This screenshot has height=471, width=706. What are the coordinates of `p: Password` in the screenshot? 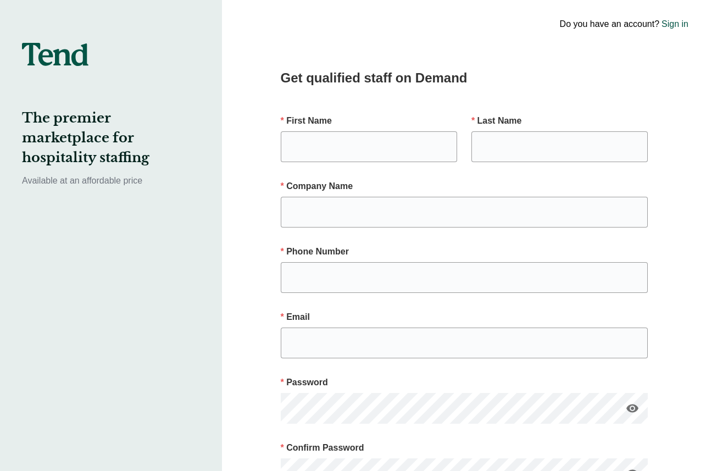 It's located at (464, 382).